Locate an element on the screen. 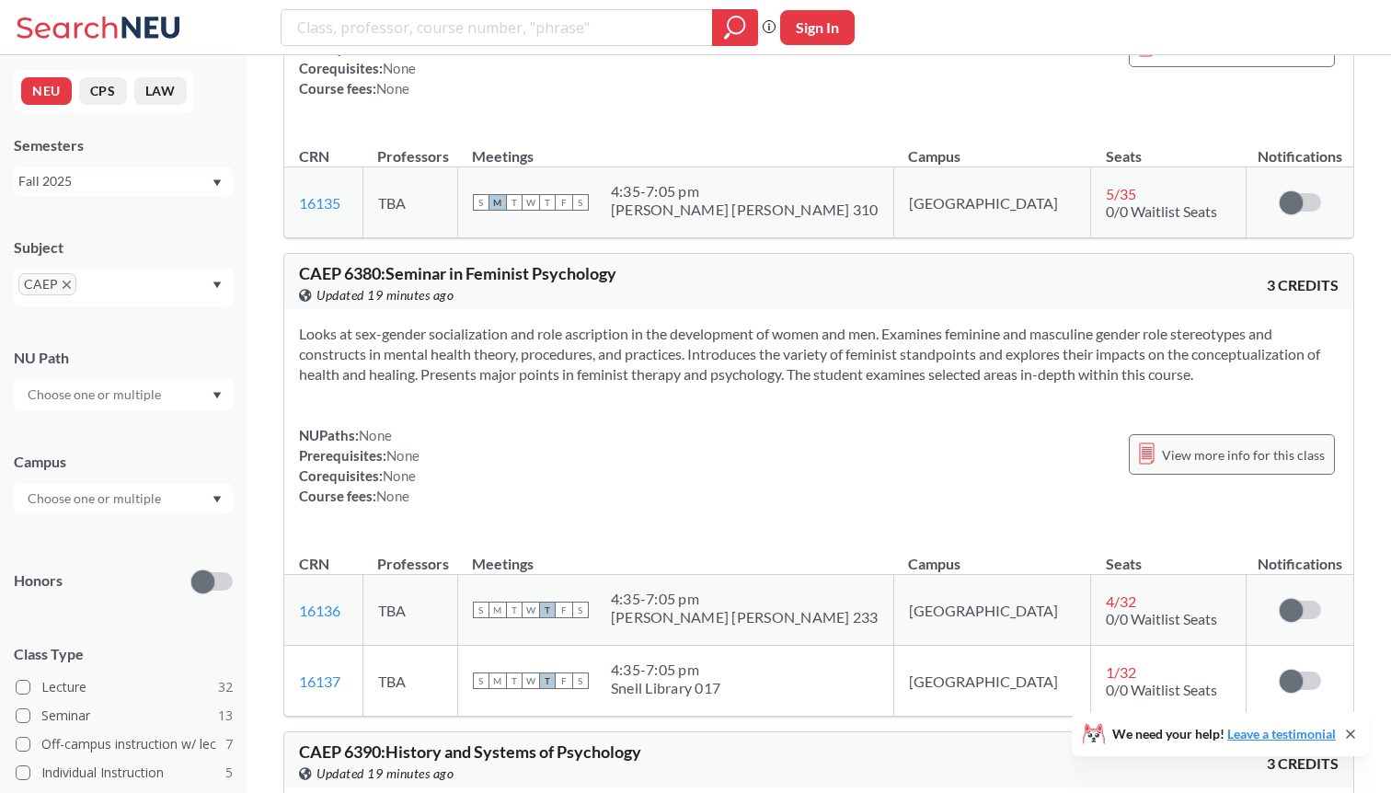 This screenshot has width=1391, height=793. div: Snell Library 017 is located at coordinates (665, 688).